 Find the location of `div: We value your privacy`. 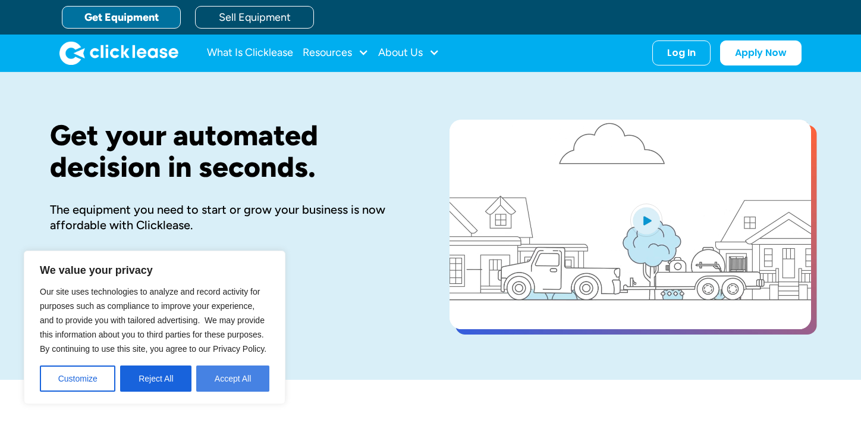

div: We value your privacy is located at coordinates (155, 327).